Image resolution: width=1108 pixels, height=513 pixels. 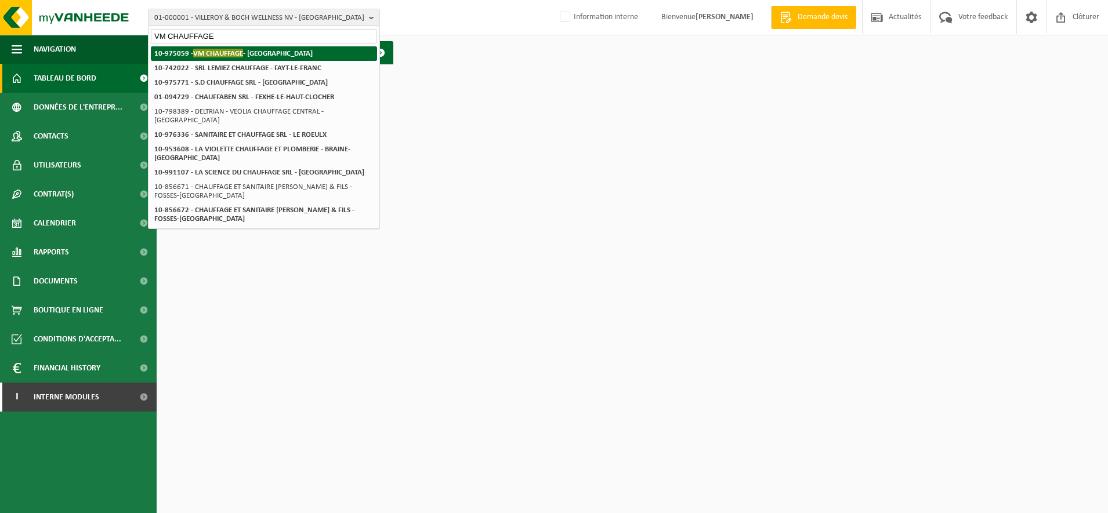 What do you see at coordinates (238, 68) in the screenshot?
I see `strong: 10-742022 - SRL LEMIEZ CHAUFFAGE - FAYT-LE-FRANC` at bounding box center [238, 68].